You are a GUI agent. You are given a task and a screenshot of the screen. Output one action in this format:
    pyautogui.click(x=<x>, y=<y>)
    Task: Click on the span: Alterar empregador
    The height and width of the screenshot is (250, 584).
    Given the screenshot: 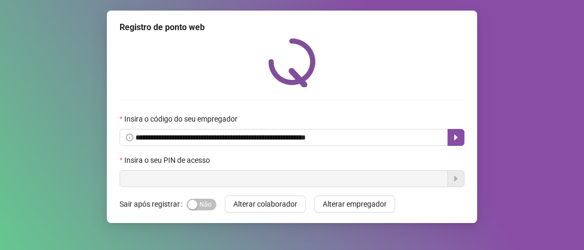 What is the action you would take?
    pyautogui.click(x=355, y=204)
    